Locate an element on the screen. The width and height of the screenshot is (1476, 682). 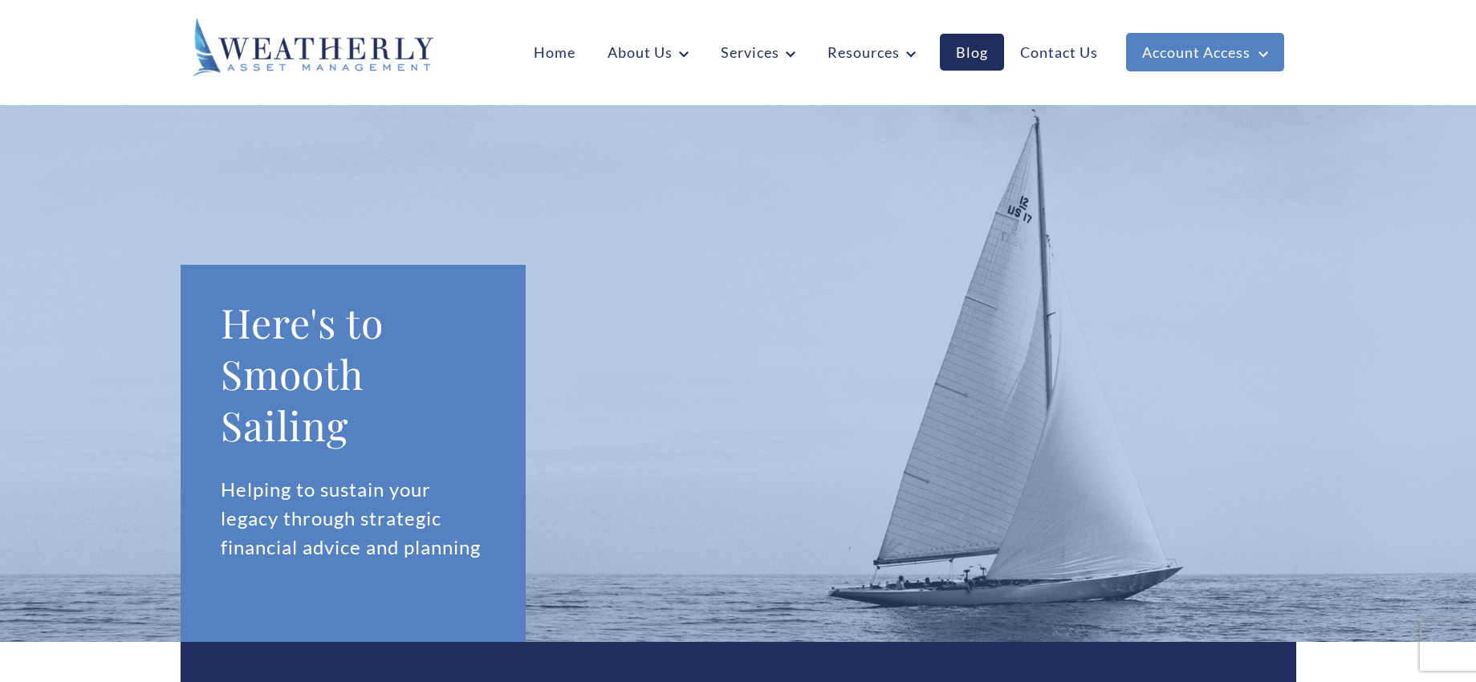
a: Home is located at coordinates (554, 52).